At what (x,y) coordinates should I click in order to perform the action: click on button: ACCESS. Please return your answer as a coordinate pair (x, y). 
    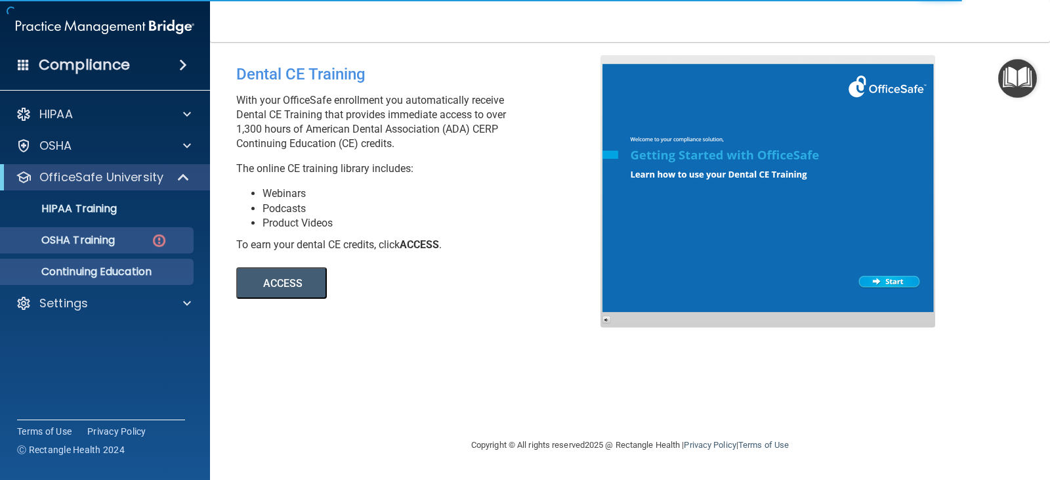
    Looking at the image, I should click on (282, 283).